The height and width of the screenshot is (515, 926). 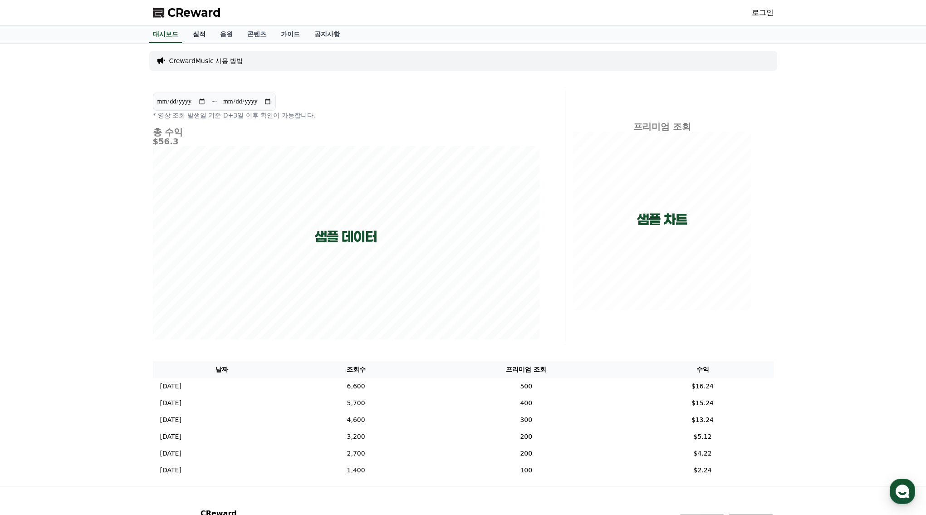 What do you see at coordinates (526, 470) in the screenshot?
I see `td: 100` at bounding box center [526, 470].